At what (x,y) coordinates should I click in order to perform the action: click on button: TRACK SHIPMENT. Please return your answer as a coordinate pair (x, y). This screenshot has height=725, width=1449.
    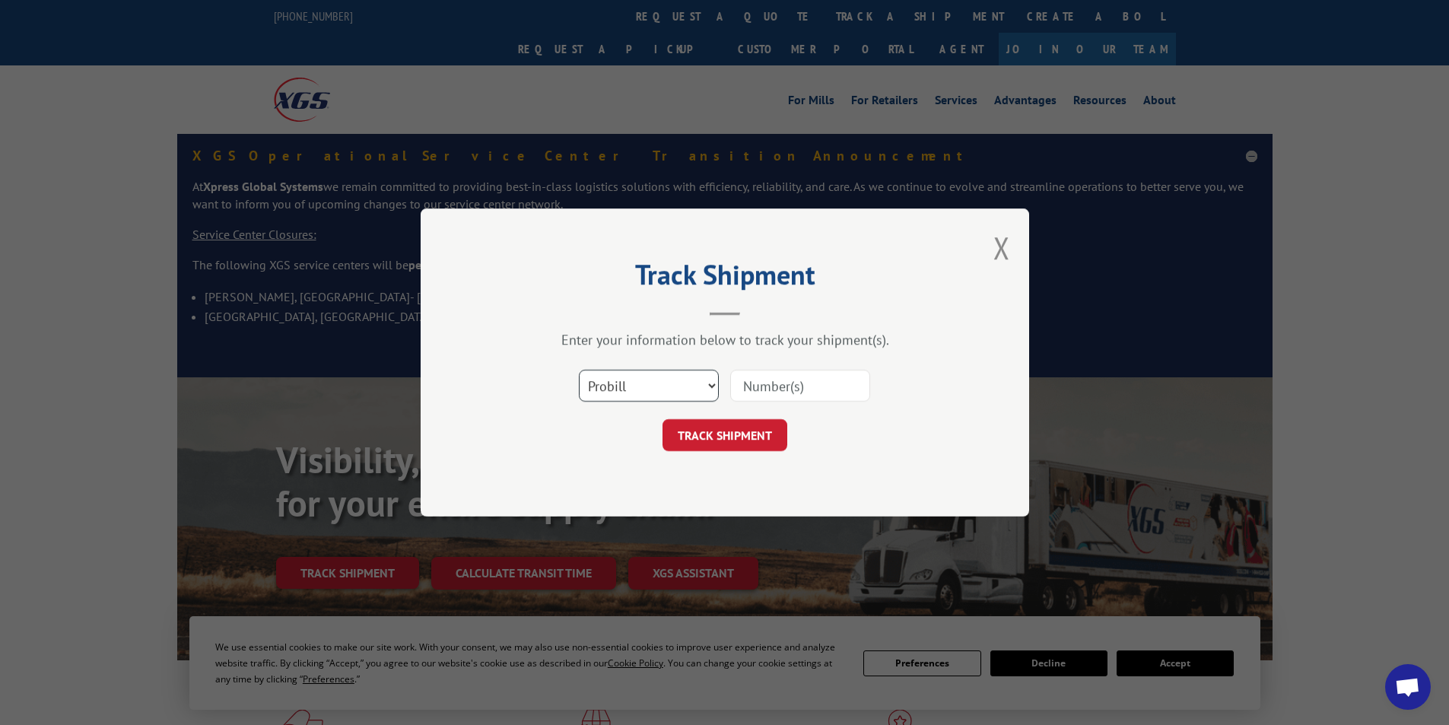
    Looking at the image, I should click on (725, 435).